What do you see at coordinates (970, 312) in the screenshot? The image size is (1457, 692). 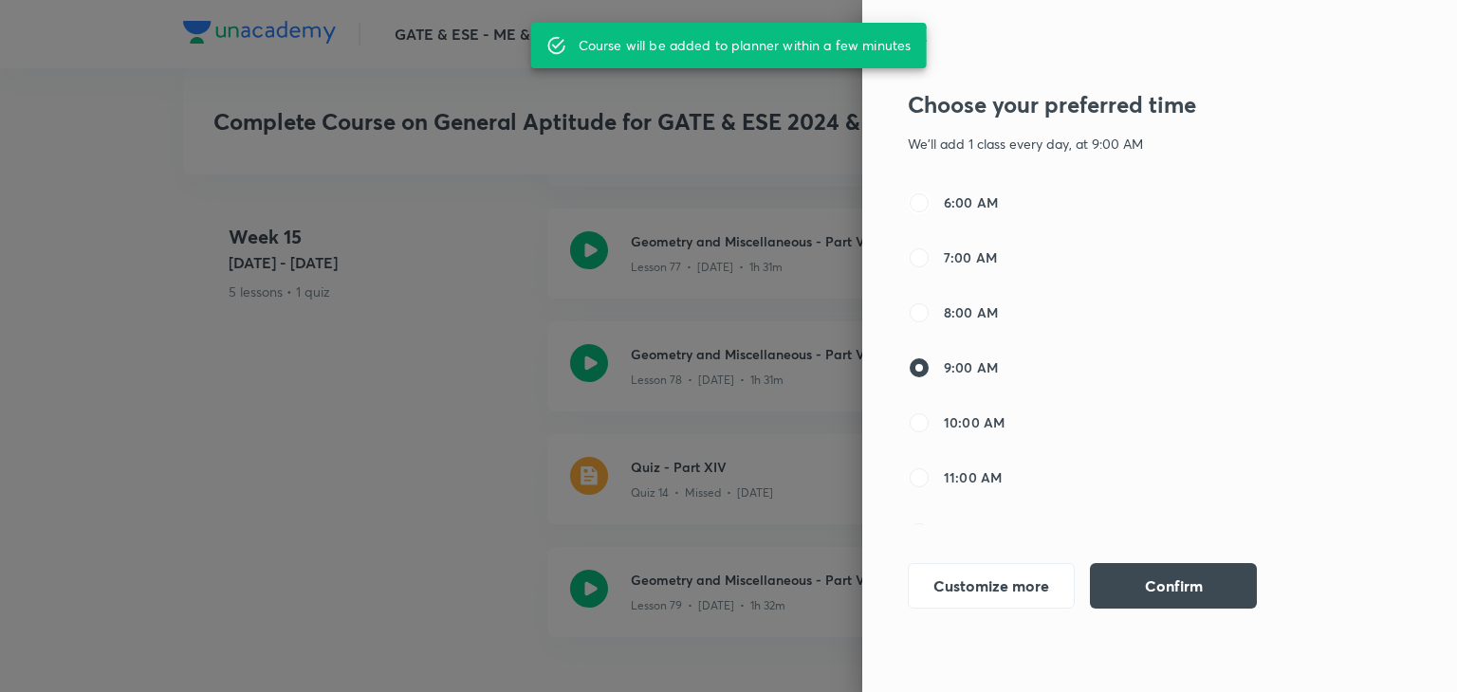 I see `span: 8:00 AM` at bounding box center [970, 312].